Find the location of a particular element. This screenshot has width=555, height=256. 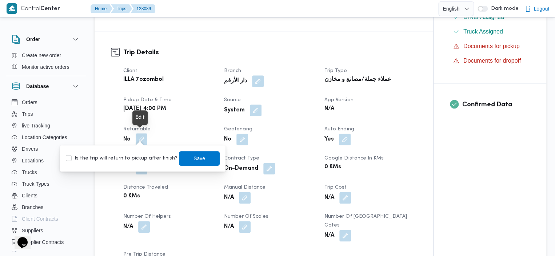

button: Locations is located at coordinates (46, 160).